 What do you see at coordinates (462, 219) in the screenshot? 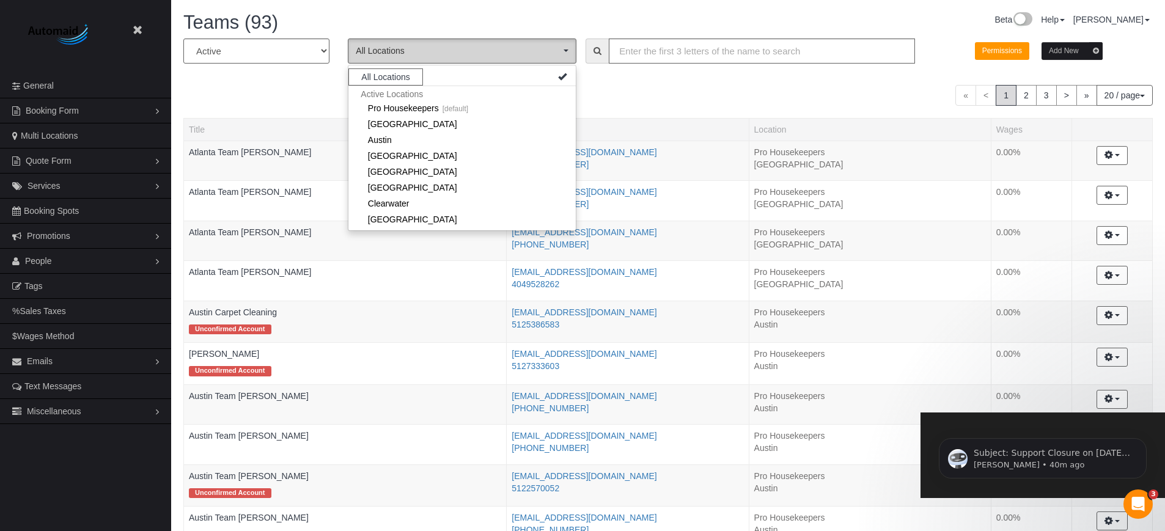
I see `li: Denver` at bounding box center [462, 219].